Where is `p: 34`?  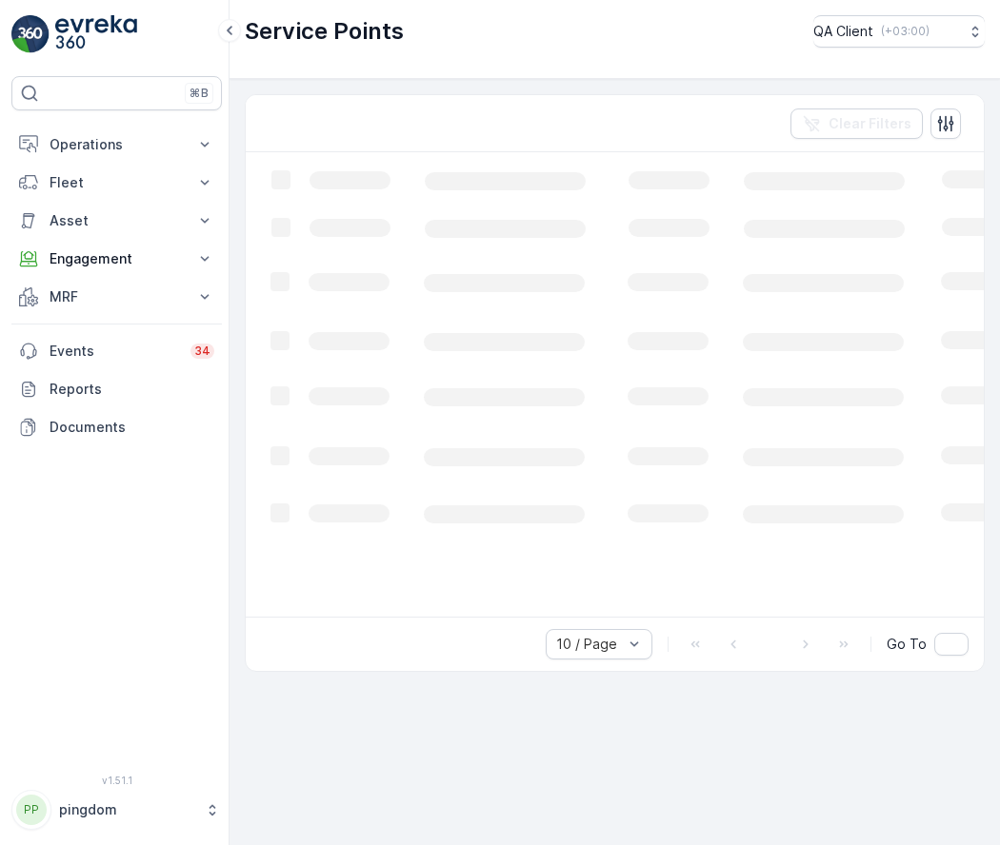 p: 34 is located at coordinates (202, 351).